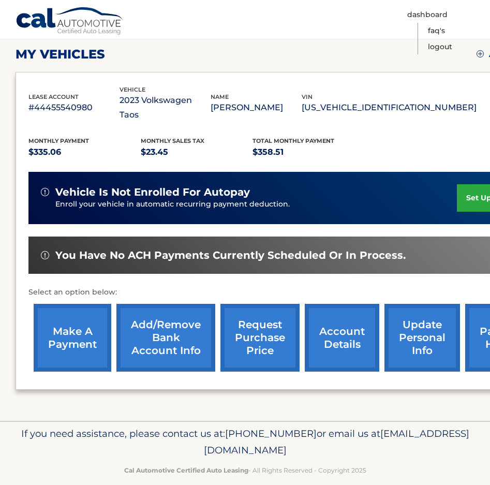  Describe the element at coordinates (53, 97) in the screenshot. I see `span: lease account` at that location.